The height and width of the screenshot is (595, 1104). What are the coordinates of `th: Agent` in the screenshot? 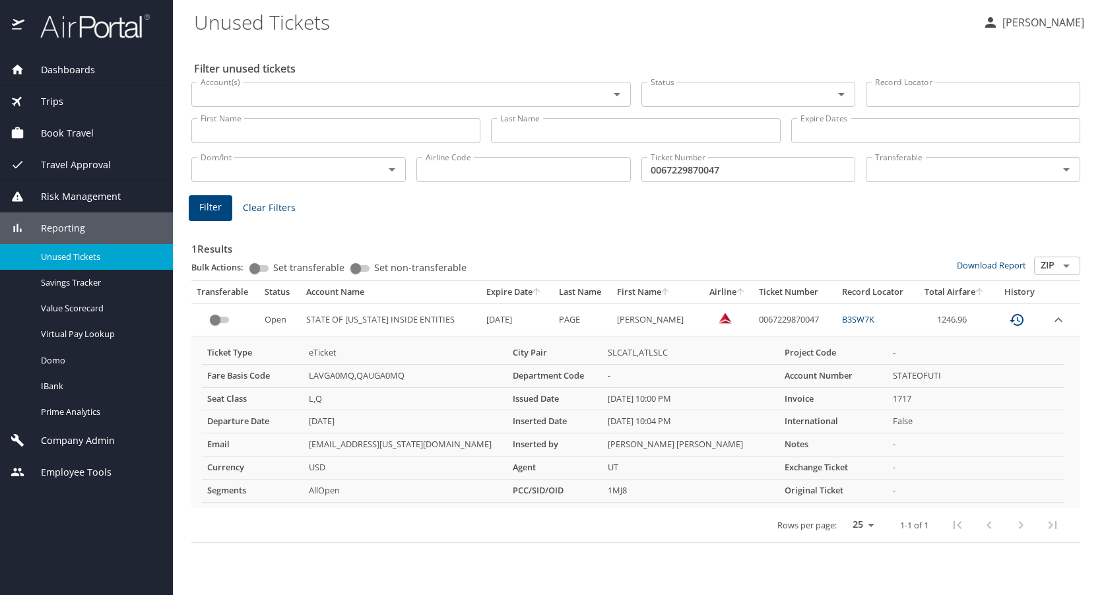 It's located at (555, 468).